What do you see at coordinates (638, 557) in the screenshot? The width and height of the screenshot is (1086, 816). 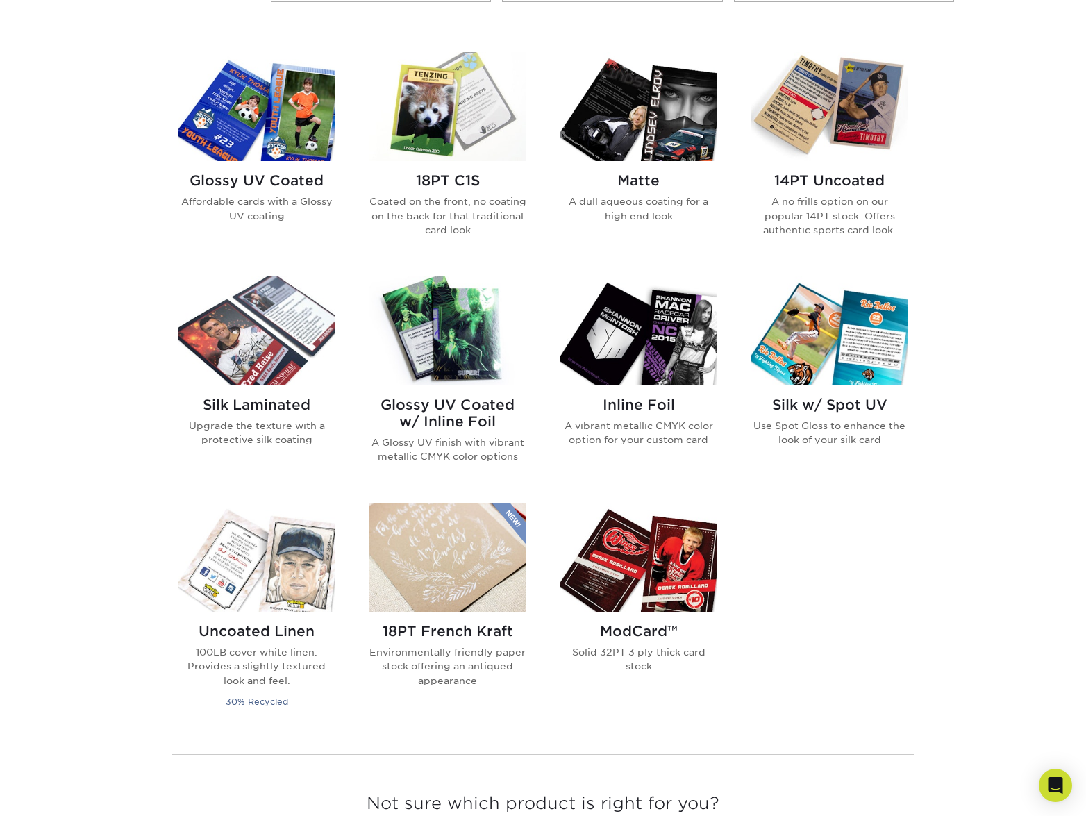 I see `img: ModCard™ Trading Cards` at bounding box center [638, 557].